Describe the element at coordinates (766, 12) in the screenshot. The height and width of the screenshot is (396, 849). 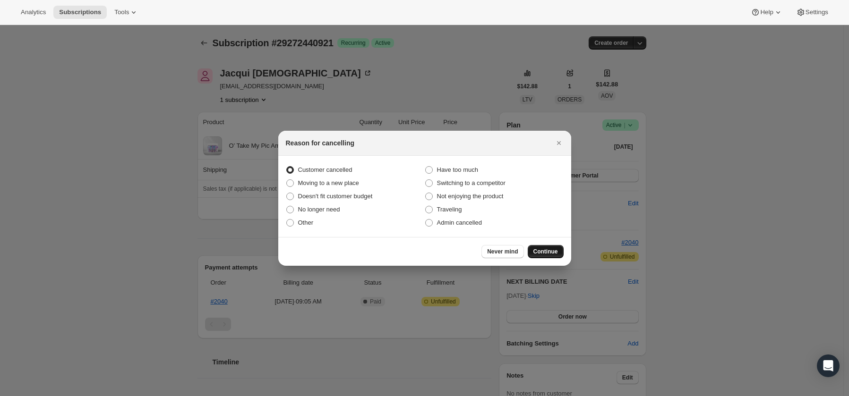
I see `span: Help` at that location.